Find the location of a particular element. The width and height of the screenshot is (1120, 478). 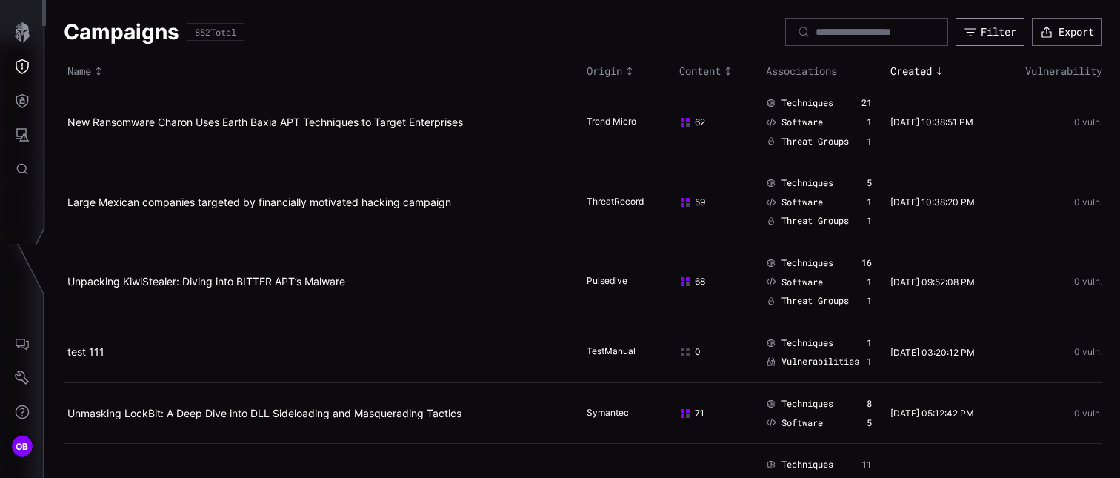

a: Large Mexican companies targeted by financially motivated hacking campaign is located at coordinates (259, 201).